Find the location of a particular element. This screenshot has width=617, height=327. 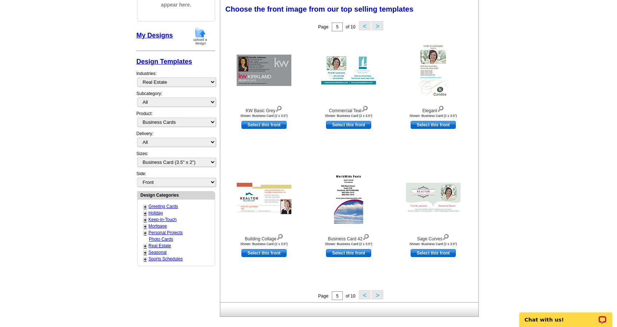

a: My Designs is located at coordinates (155, 35).